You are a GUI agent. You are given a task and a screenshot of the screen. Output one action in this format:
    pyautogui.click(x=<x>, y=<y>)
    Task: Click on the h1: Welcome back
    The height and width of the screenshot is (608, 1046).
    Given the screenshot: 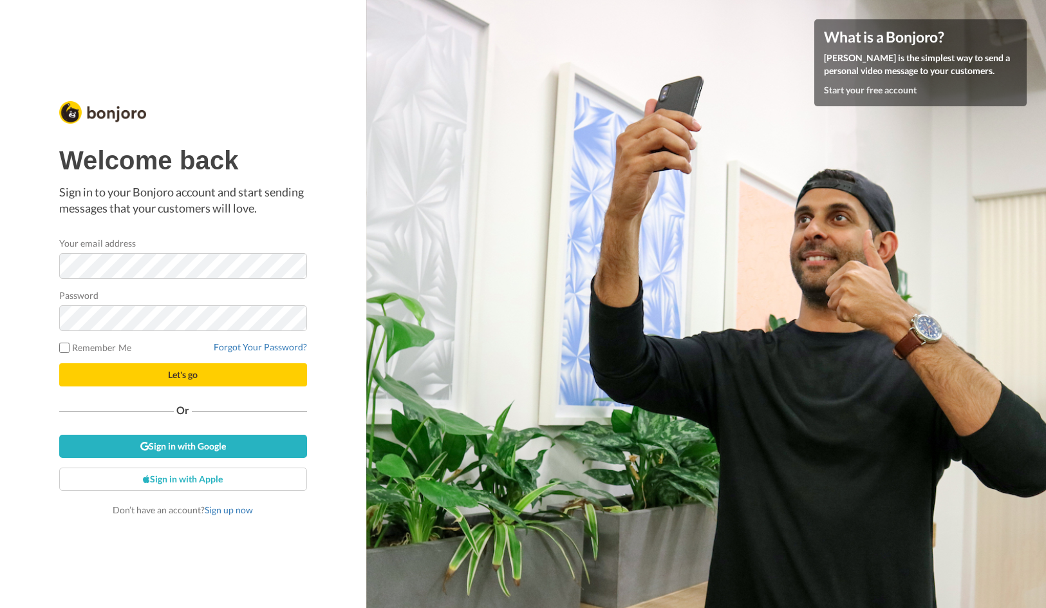 What is the action you would take?
    pyautogui.click(x=183, y=160)
    